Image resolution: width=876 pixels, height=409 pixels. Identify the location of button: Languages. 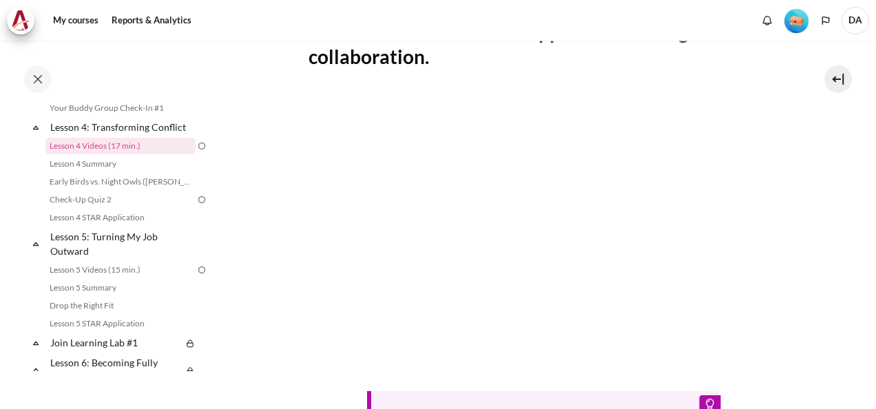
(826, 21).